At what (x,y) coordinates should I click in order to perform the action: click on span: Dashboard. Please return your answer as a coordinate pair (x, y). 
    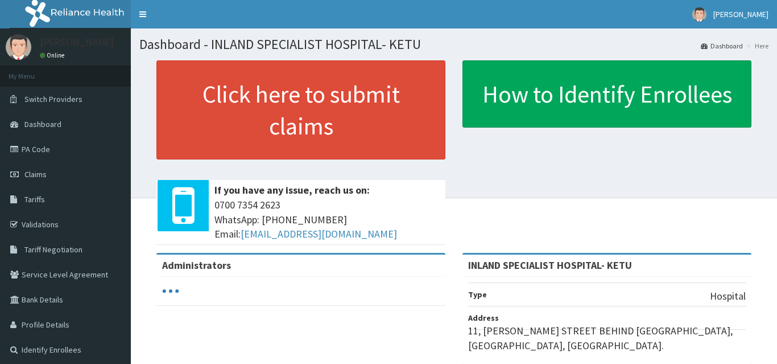
    Looking at the image, I should click on (43, 124).